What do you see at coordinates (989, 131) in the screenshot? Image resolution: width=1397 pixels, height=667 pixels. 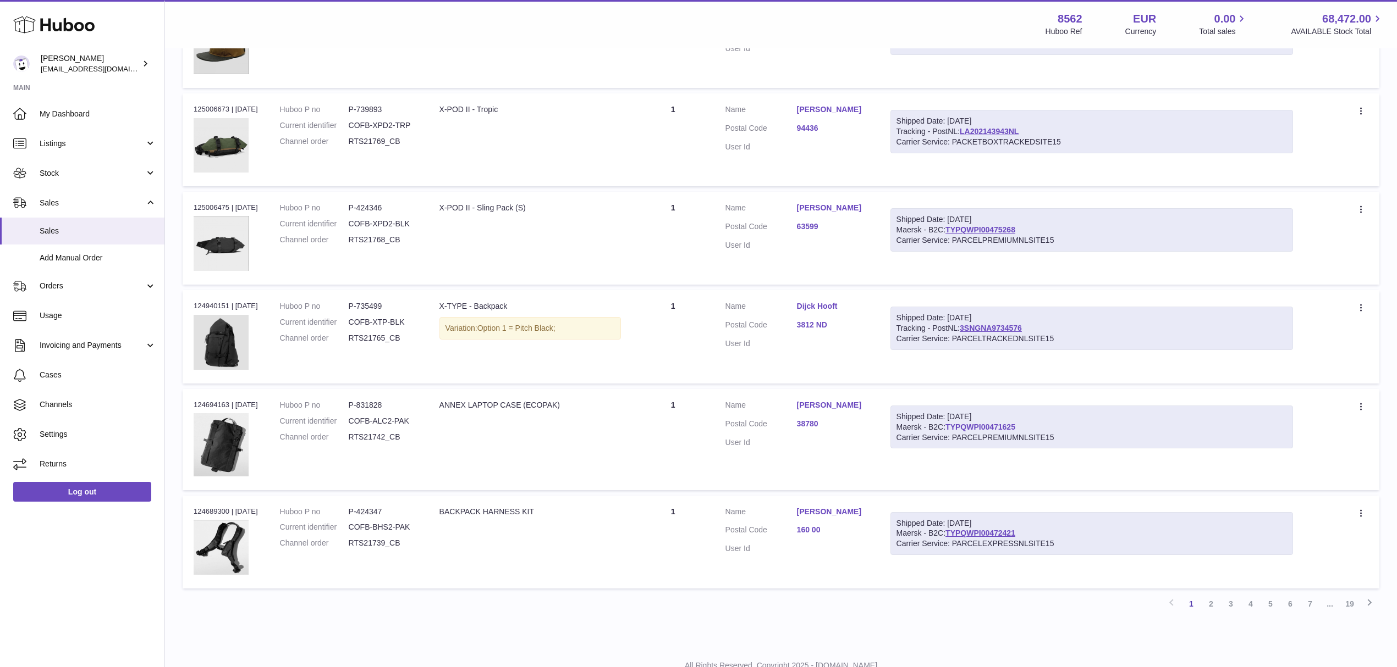 I see `a: LA202143943NL` at bounding box center [989, 131].